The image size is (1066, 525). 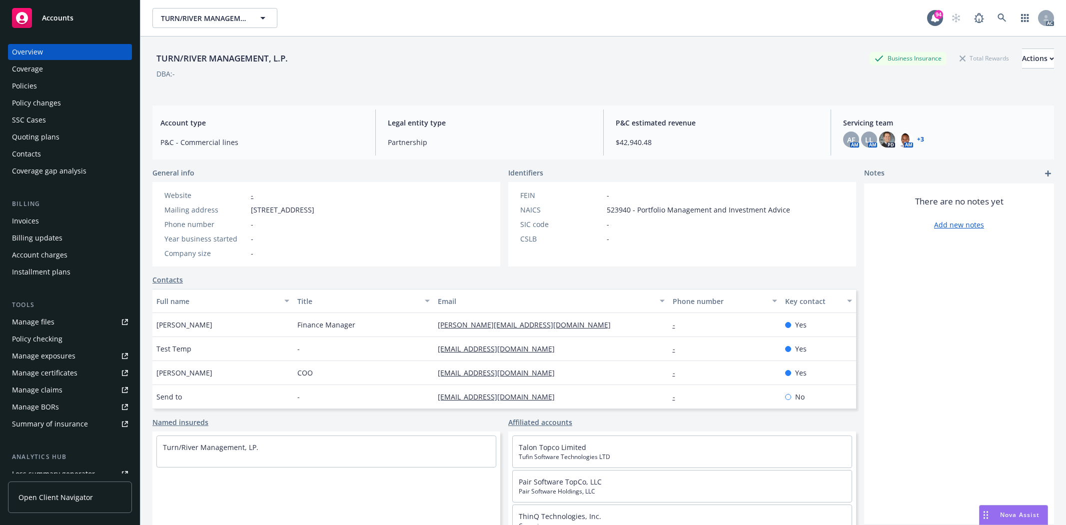 I want to click on div: Year business started, so click(x=205, y=238).